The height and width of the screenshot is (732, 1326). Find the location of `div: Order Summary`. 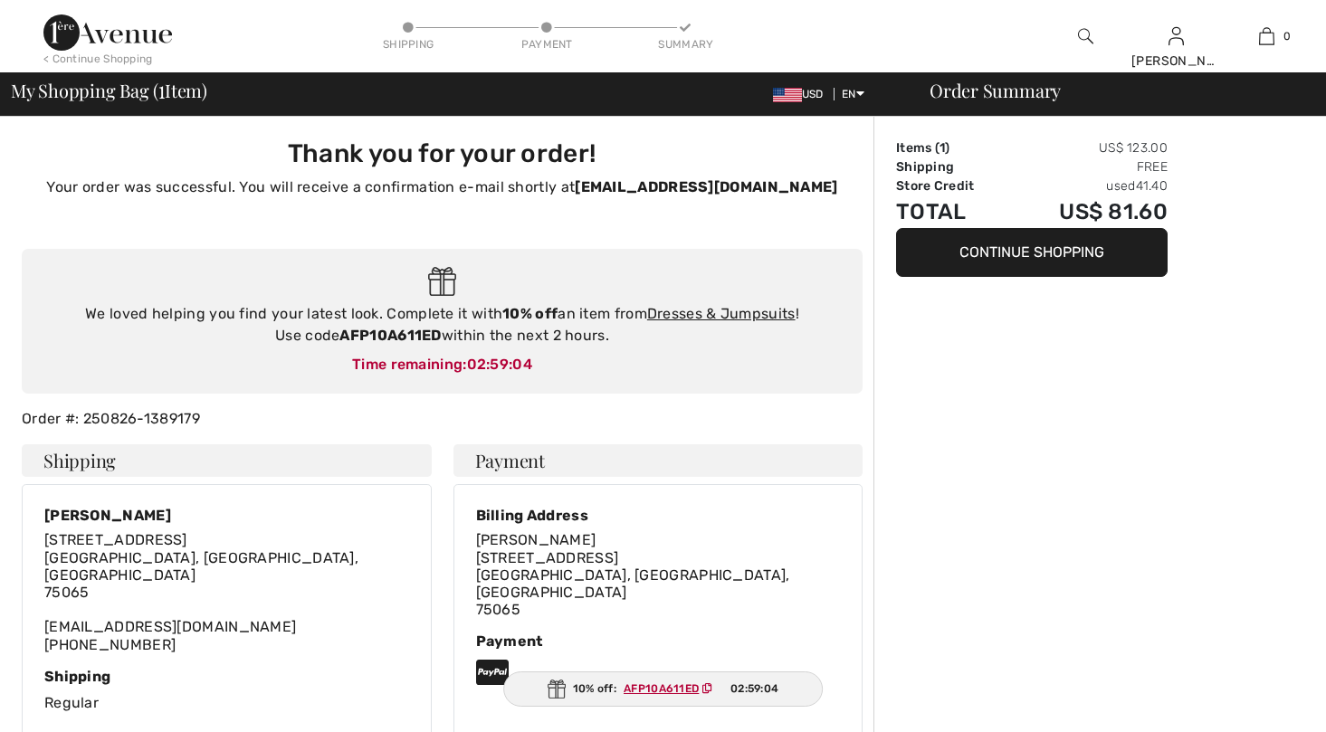

div: Order Summary is located at coordinates (1111, 90).